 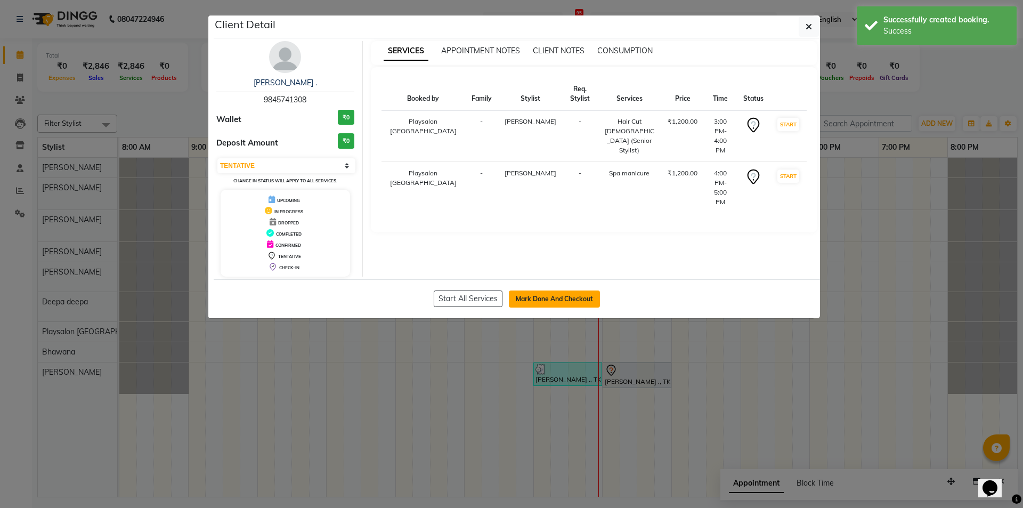 What do you see at coordinates (554, 299) in the screenshot?
I see `button: Mark Done And Checkout` at bounding box center [554, 299].